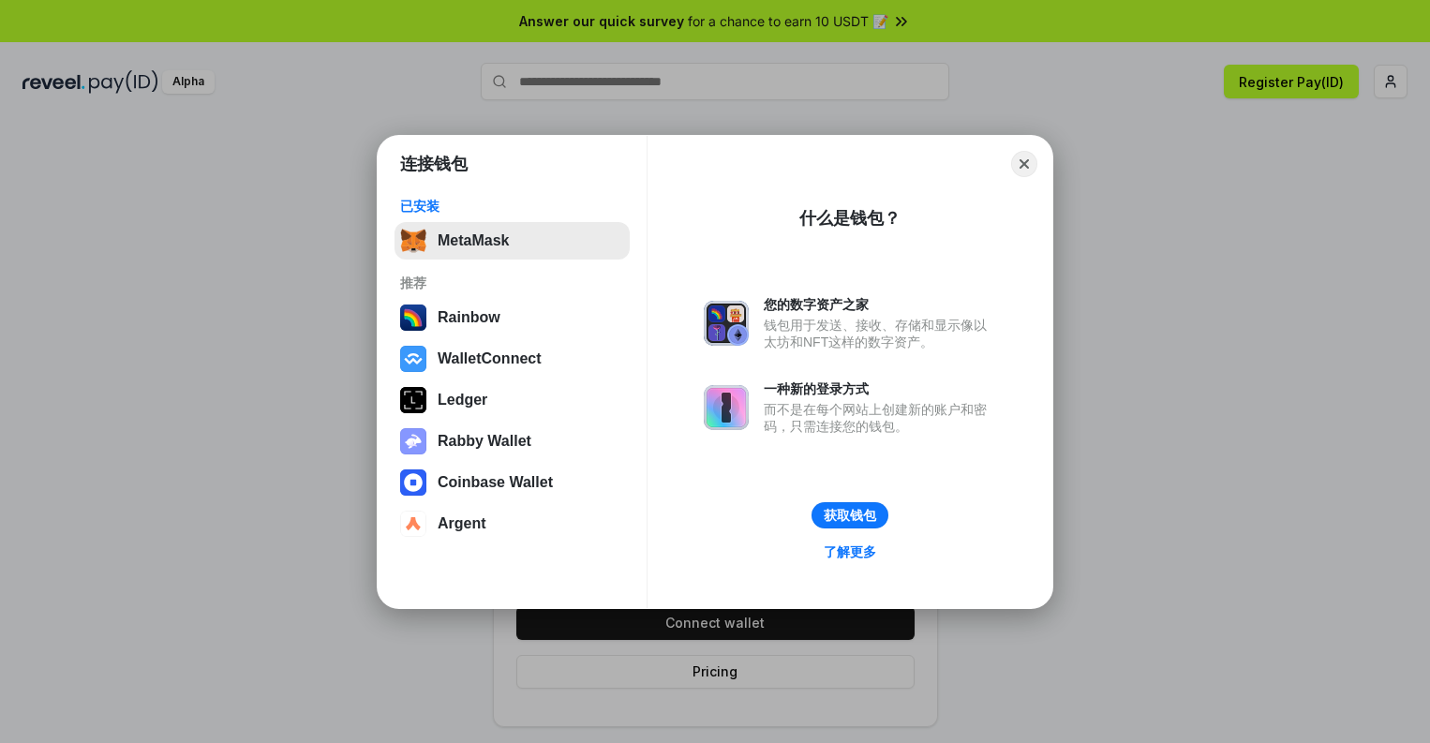  Describe the element at coordinates (880, 334) in the screenshot. I see `div: 钱包用于发送、接收、存储和显示像以太坊和NFT这样的数字资产。` at that location.